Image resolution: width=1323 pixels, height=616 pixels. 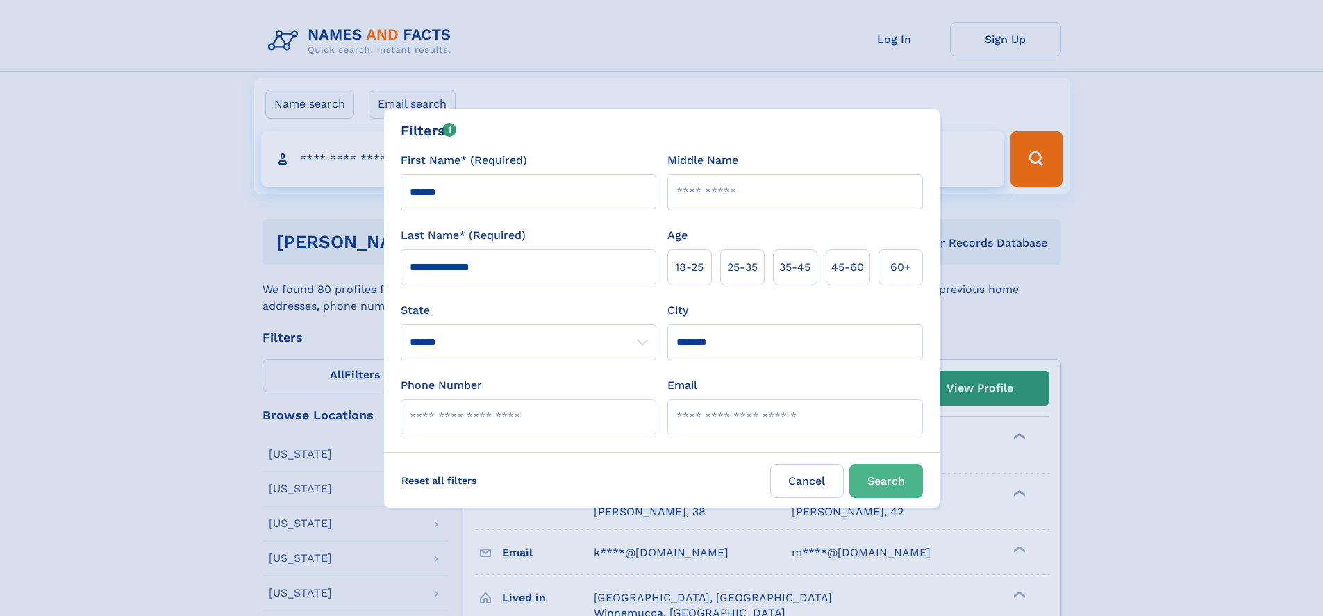 I want to click on label: Middle Name, so click(x=703, y=160).